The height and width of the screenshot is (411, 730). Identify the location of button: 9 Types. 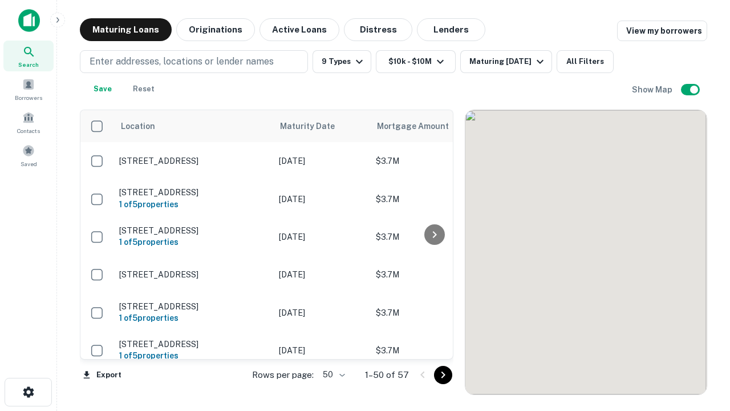
(342, 62).